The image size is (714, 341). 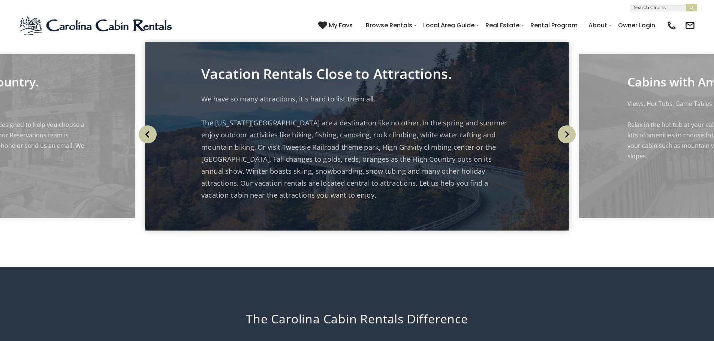 I want to click on button: Next, so click(x=566, y=134).